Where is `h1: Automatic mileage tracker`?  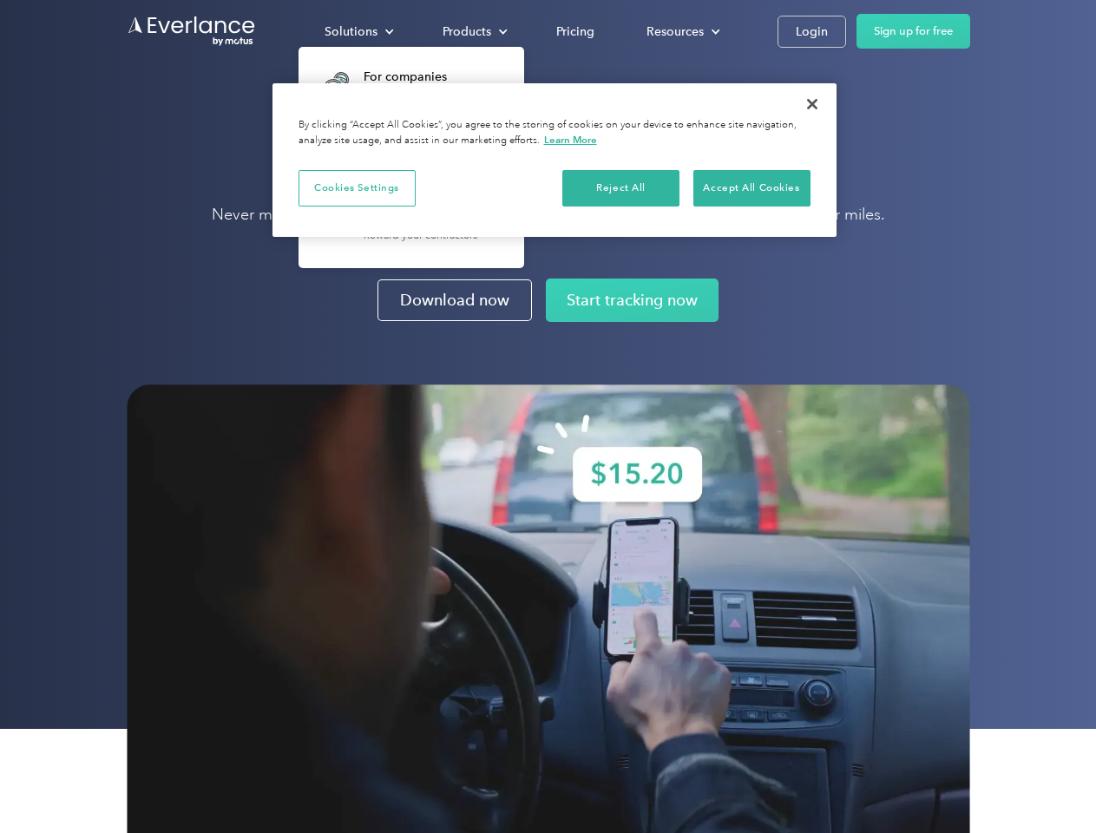
h1: Automatic mileage tracker is located at coordinates (549, 163).